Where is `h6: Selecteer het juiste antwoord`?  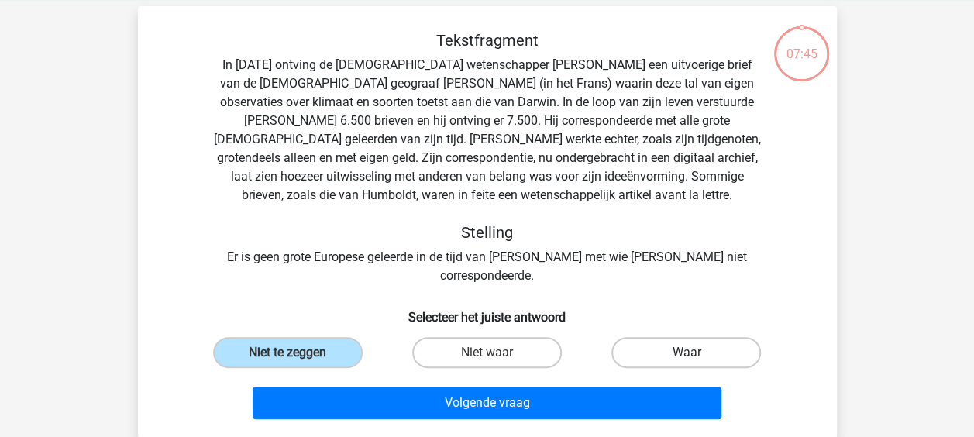
h6: Selecteer het juiste antwoord is located at coordinates (488, 311).